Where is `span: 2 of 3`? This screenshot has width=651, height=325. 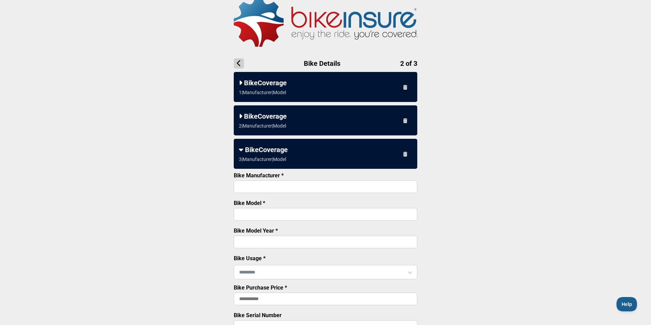
span: 2 of 3 is located at coordinates (408, 64).